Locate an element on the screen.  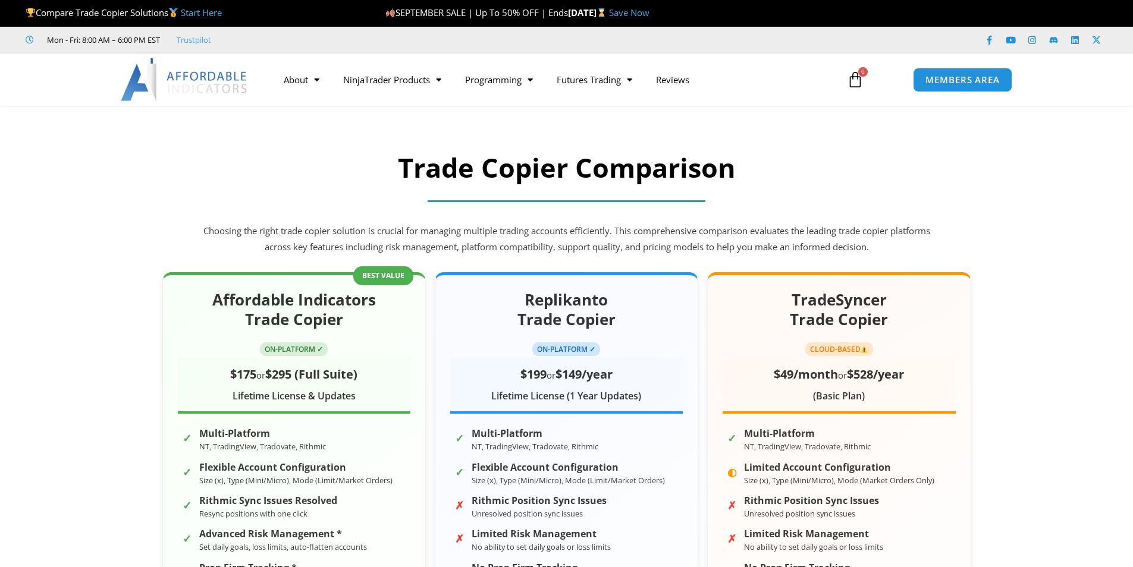
small: Size (x), Type (Mini/Micro), Mode (Market Orders Only) is located at coordinates (839, 480).